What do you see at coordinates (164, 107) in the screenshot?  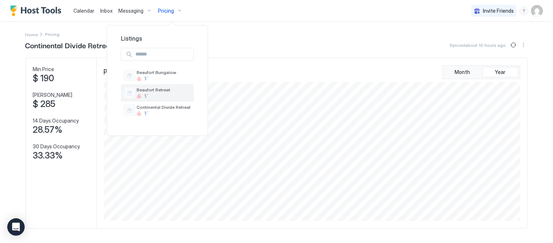 I see `span: Continental Divide Retreat` at bounding box center [164, 107].